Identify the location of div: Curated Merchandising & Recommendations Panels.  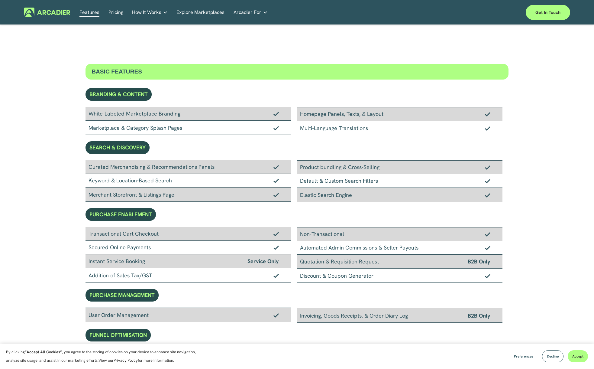
(188, 167).